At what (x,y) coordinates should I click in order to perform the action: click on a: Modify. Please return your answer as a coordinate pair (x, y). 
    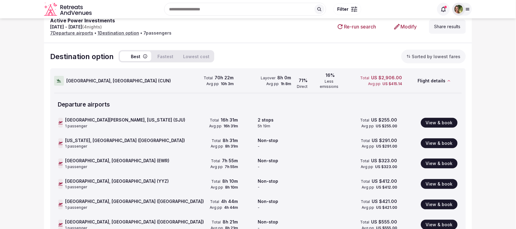
    Looking at the image, I should click on (405, 27).